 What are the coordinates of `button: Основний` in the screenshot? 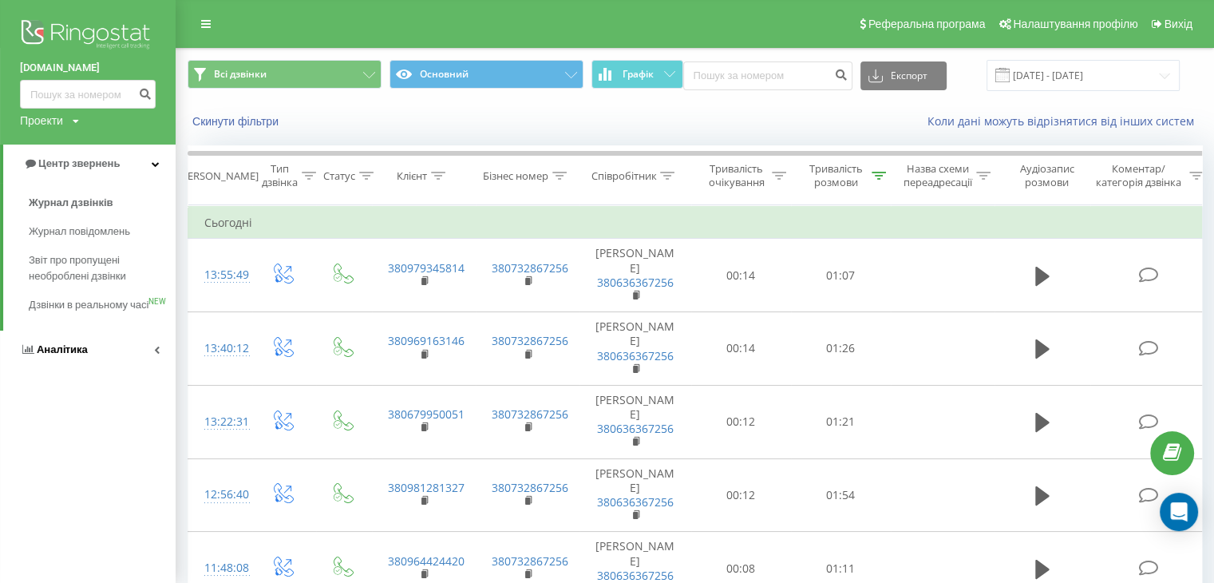 It's located at (486, 74).